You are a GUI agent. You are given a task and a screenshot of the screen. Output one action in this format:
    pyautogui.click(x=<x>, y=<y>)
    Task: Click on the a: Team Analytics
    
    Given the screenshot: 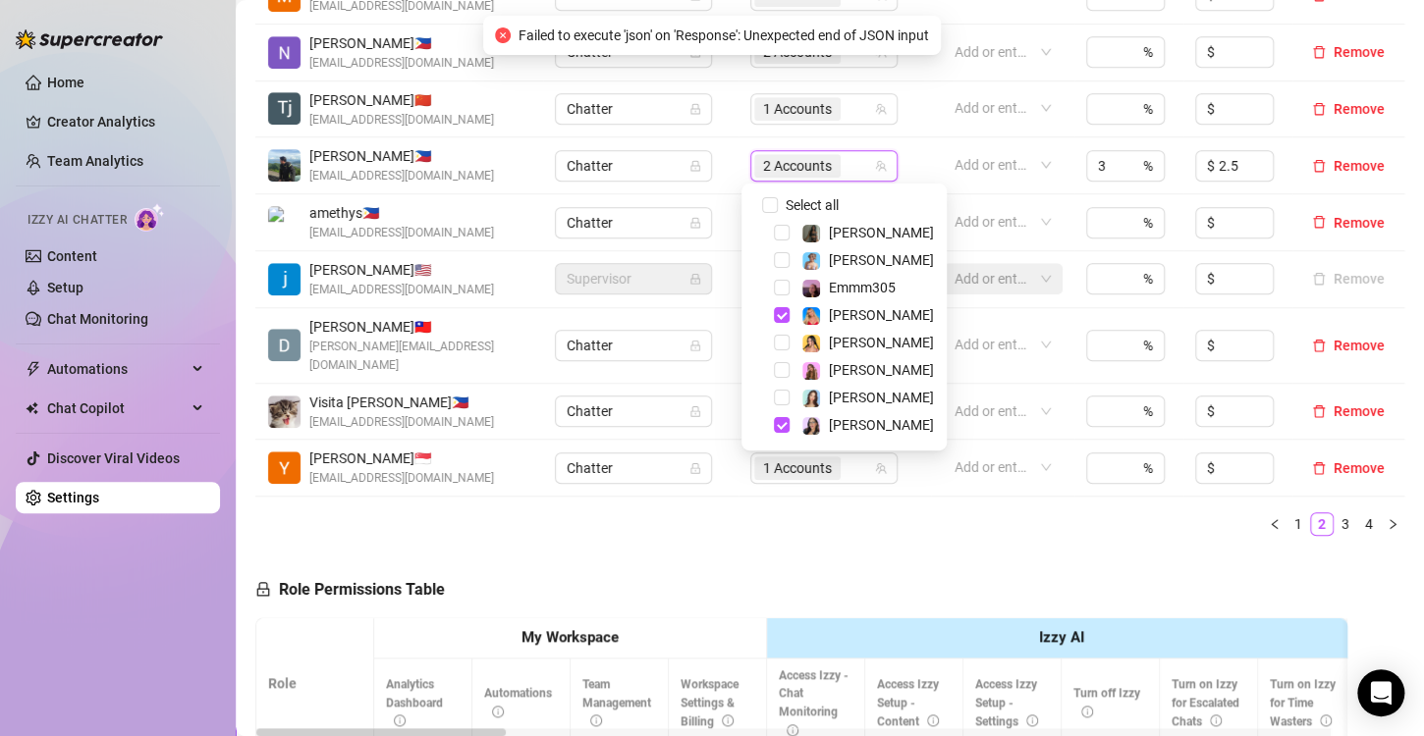 What is the action you would take?
    pyautogui.click(x=95, y=161)
    